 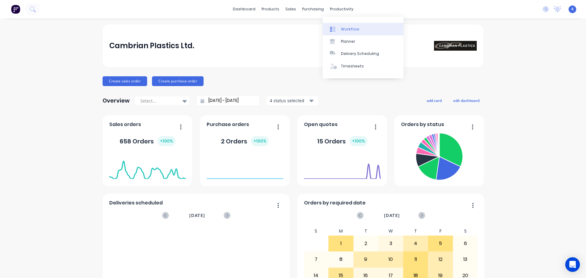 I want to click on div: M, so click(x=341, y=231).